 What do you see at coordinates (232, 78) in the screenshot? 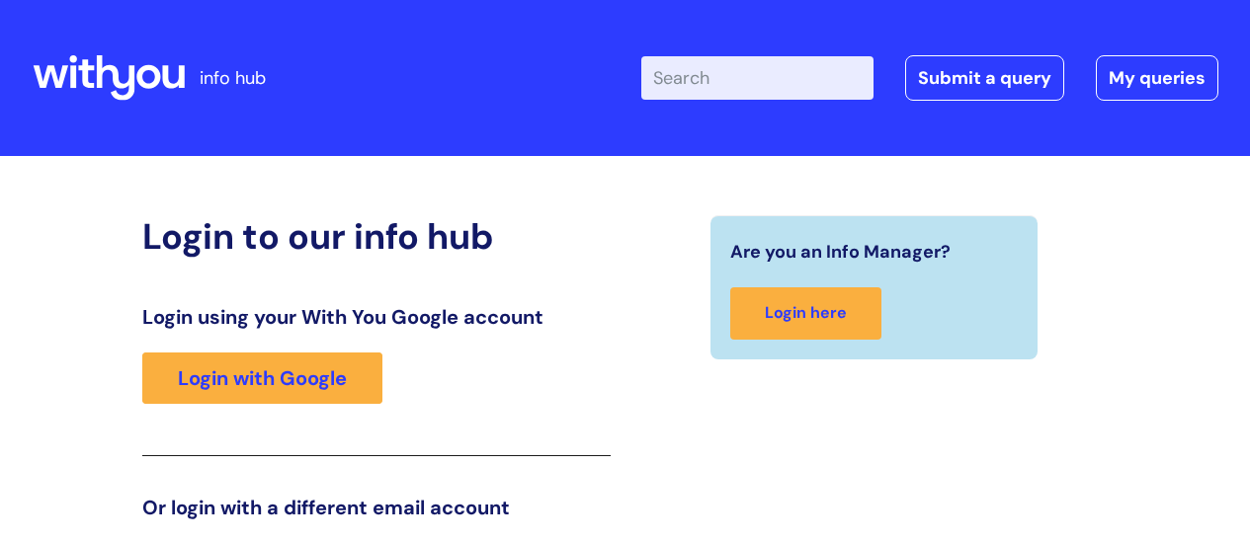
I see `p: info hub` at bounding box center [232, 78].